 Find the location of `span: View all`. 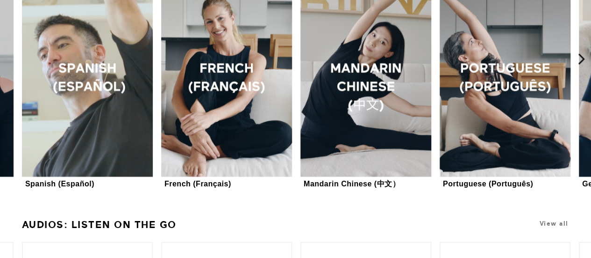

span: View all is located at coordinates (554, 223).